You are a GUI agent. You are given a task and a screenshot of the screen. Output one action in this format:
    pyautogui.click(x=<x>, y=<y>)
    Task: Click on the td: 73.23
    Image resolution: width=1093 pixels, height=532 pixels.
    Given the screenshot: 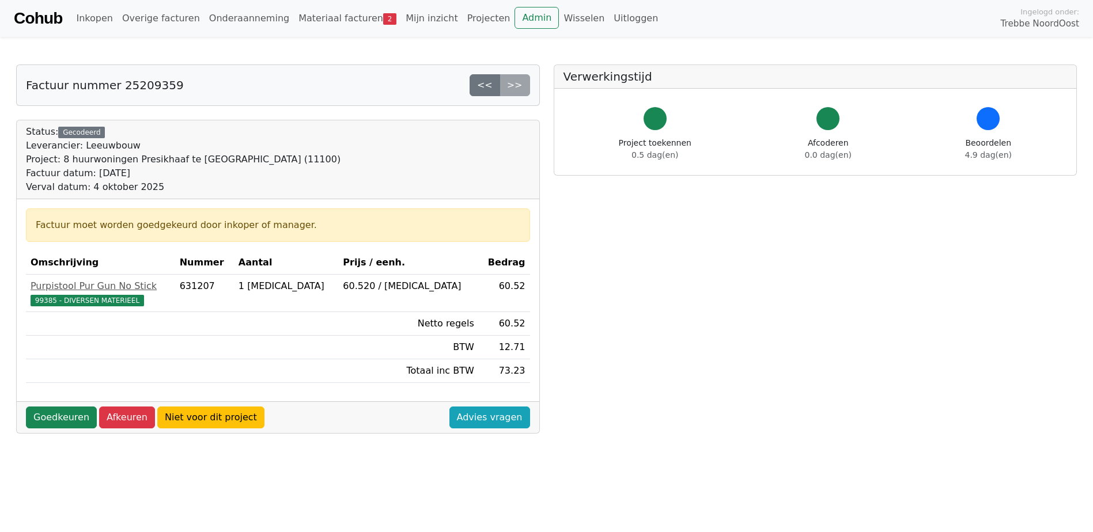 What is the action you would take?
    pyautogui.click(x=504, y=371)
    